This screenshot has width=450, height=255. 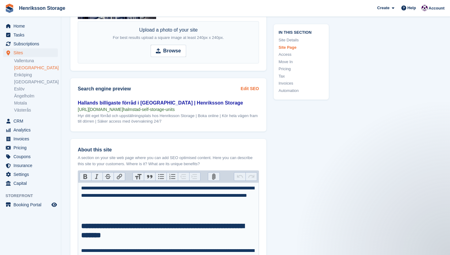 What do you see at coordinates (301, 54) in the screenshot?
I see `a: Access` at bounding box center [301, 54].